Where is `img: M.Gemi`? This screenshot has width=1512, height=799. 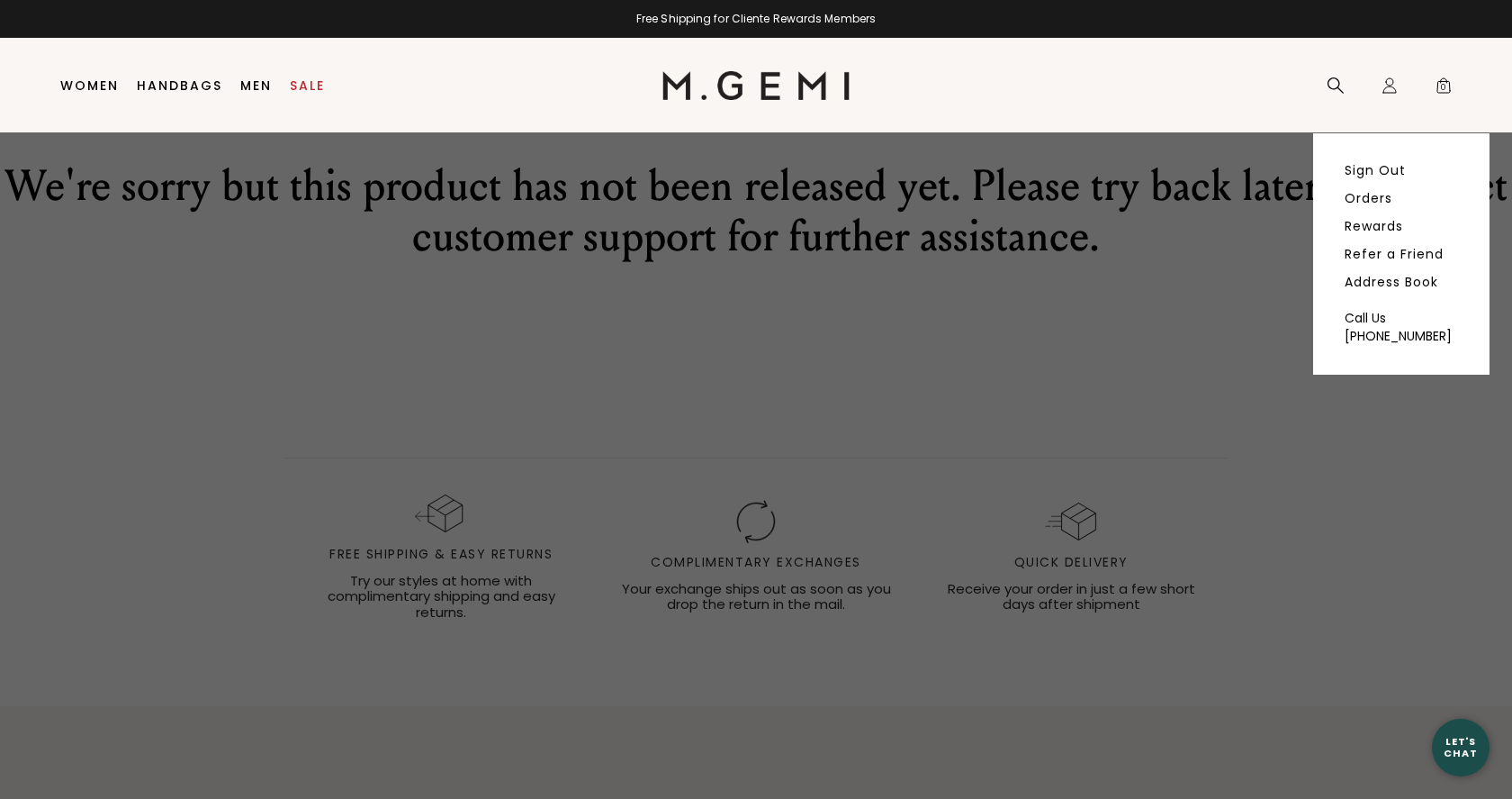 img: M.Gemi is located at coordinates (756, 85).